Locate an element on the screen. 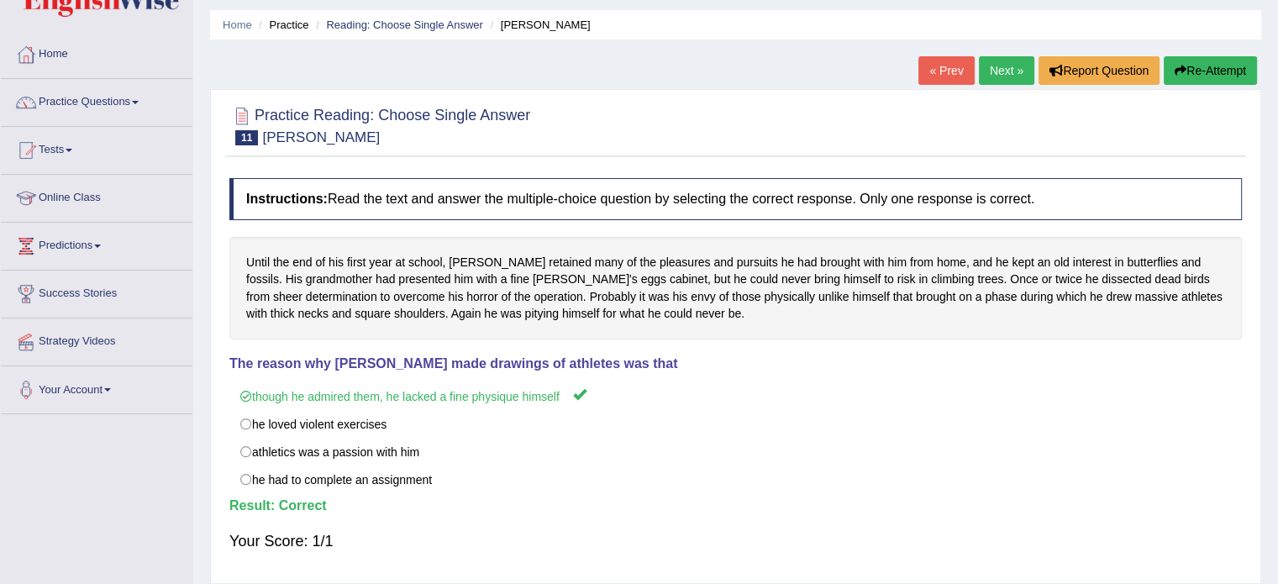 This screenshot has height=584, width=1278. label: athletics was a passion with him is located at coordinates (735, 452).